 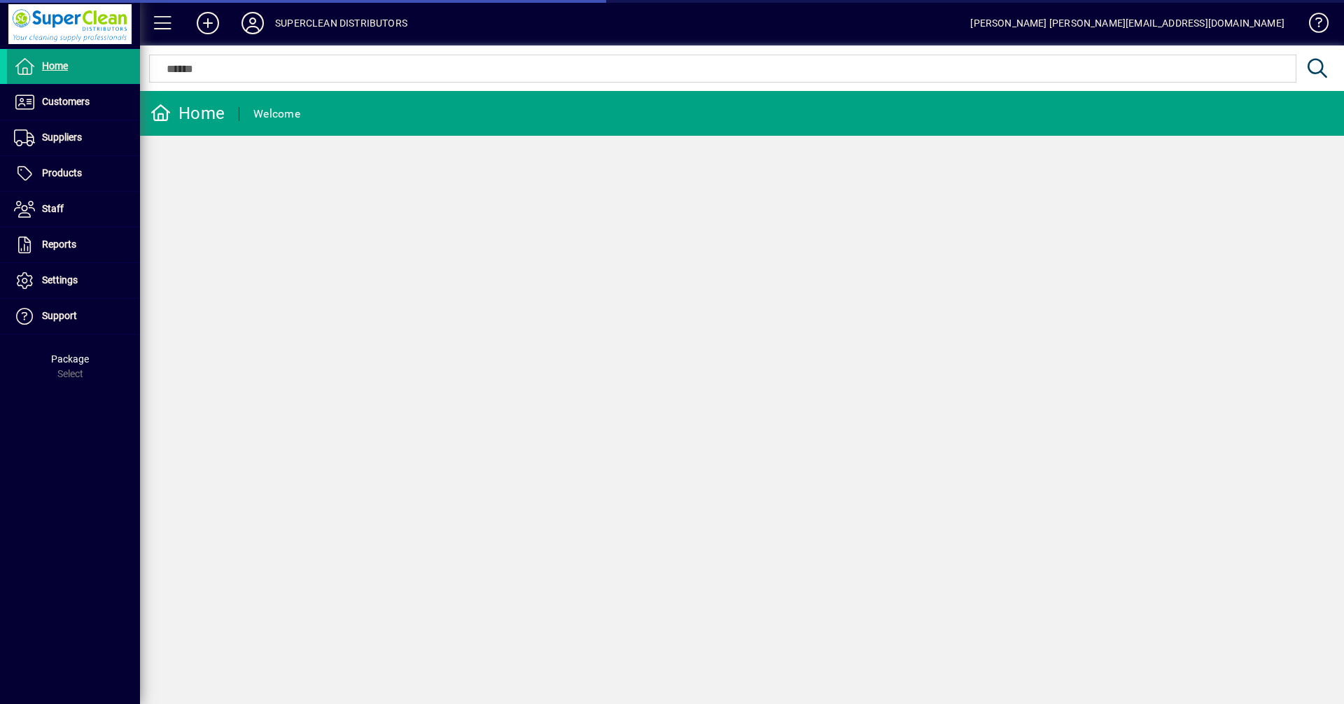 What do you see at coordinates (341, 23) in the screenshot?
I see `div: SUPERCLEAN DISTRIBUTORS` at bounding box center [341, 23].